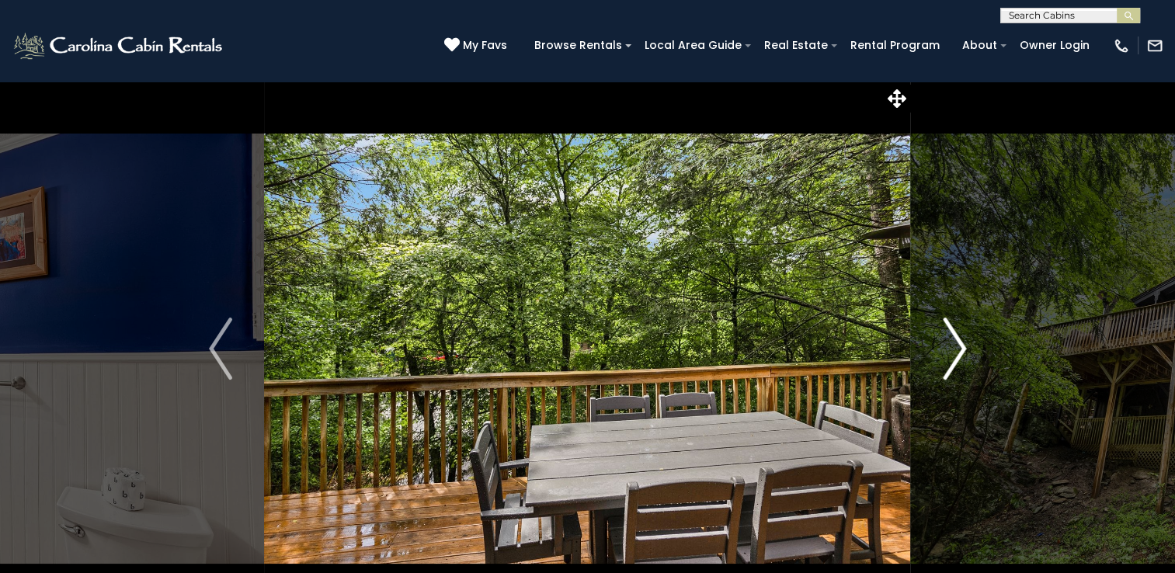 The width and height of the screenshot is (1175, 573). I want to click on a: About, so click(980, 45).